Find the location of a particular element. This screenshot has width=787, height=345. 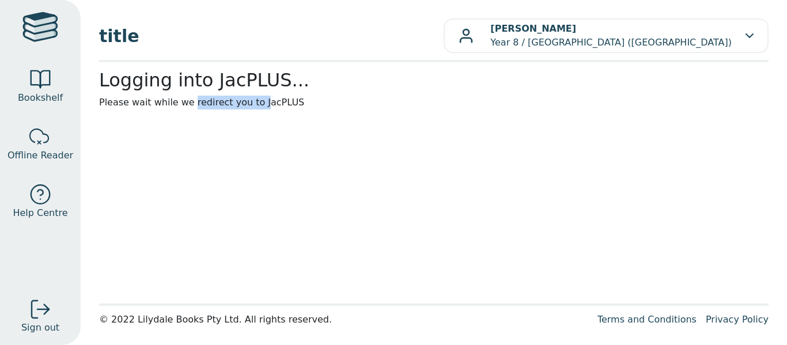

span: Offline Reader is located at coordinates (40, 156).